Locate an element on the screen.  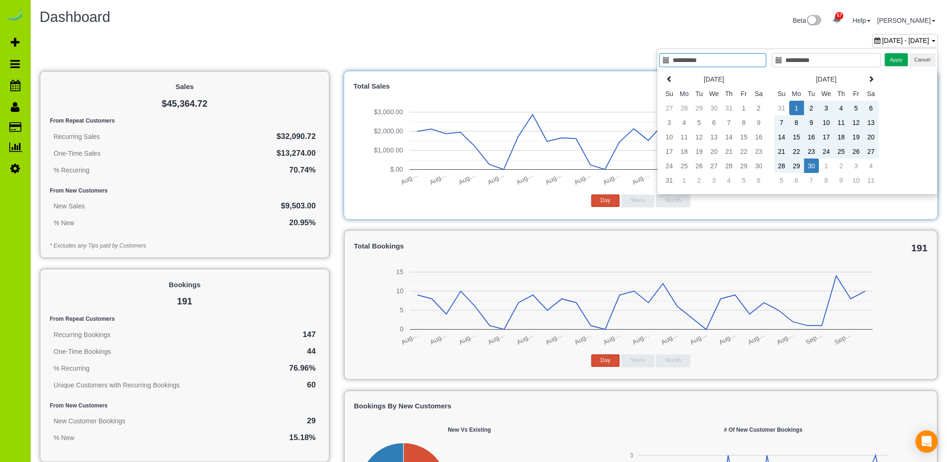
span: 191 is located at coordinates (919, 247).